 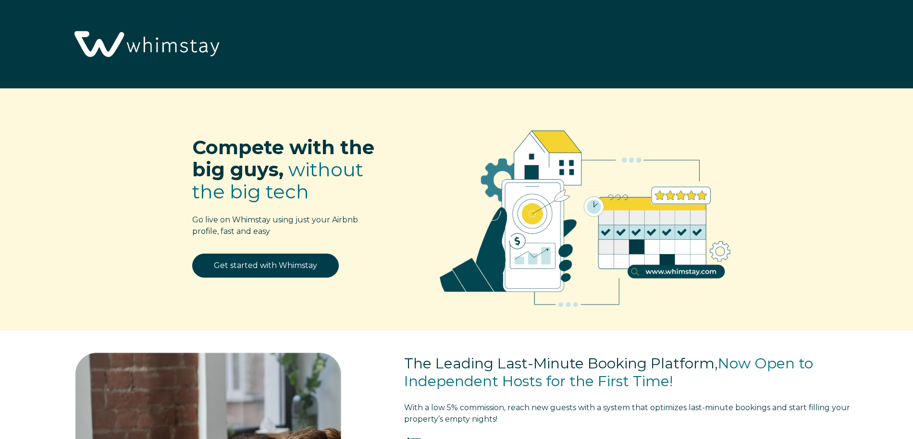 I want to click on span: With a low 5% commission, reach new guests with a system that optimizes last-minute bookings and s, so click(x=599, y=408).